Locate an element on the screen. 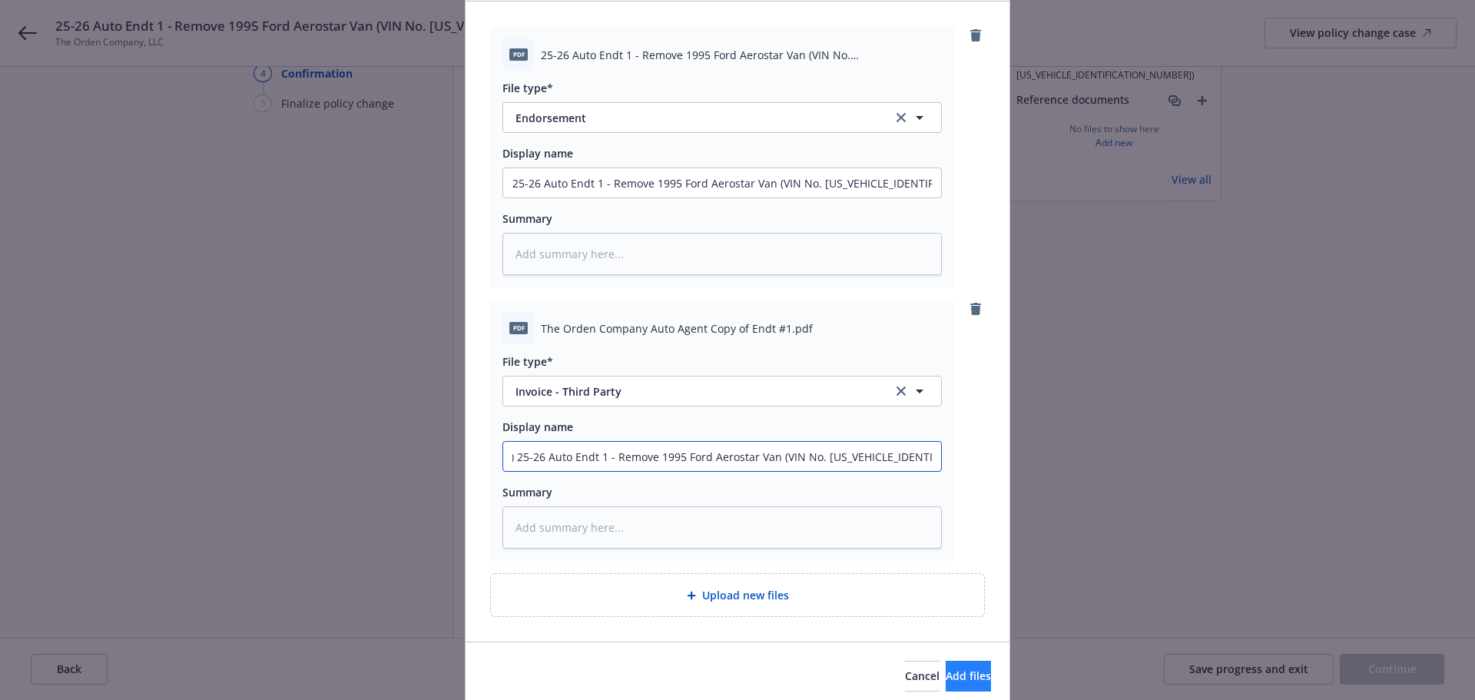 The height and width of the screenshot is (700, 1475). button: Add files is located at coordinates (968, 676).